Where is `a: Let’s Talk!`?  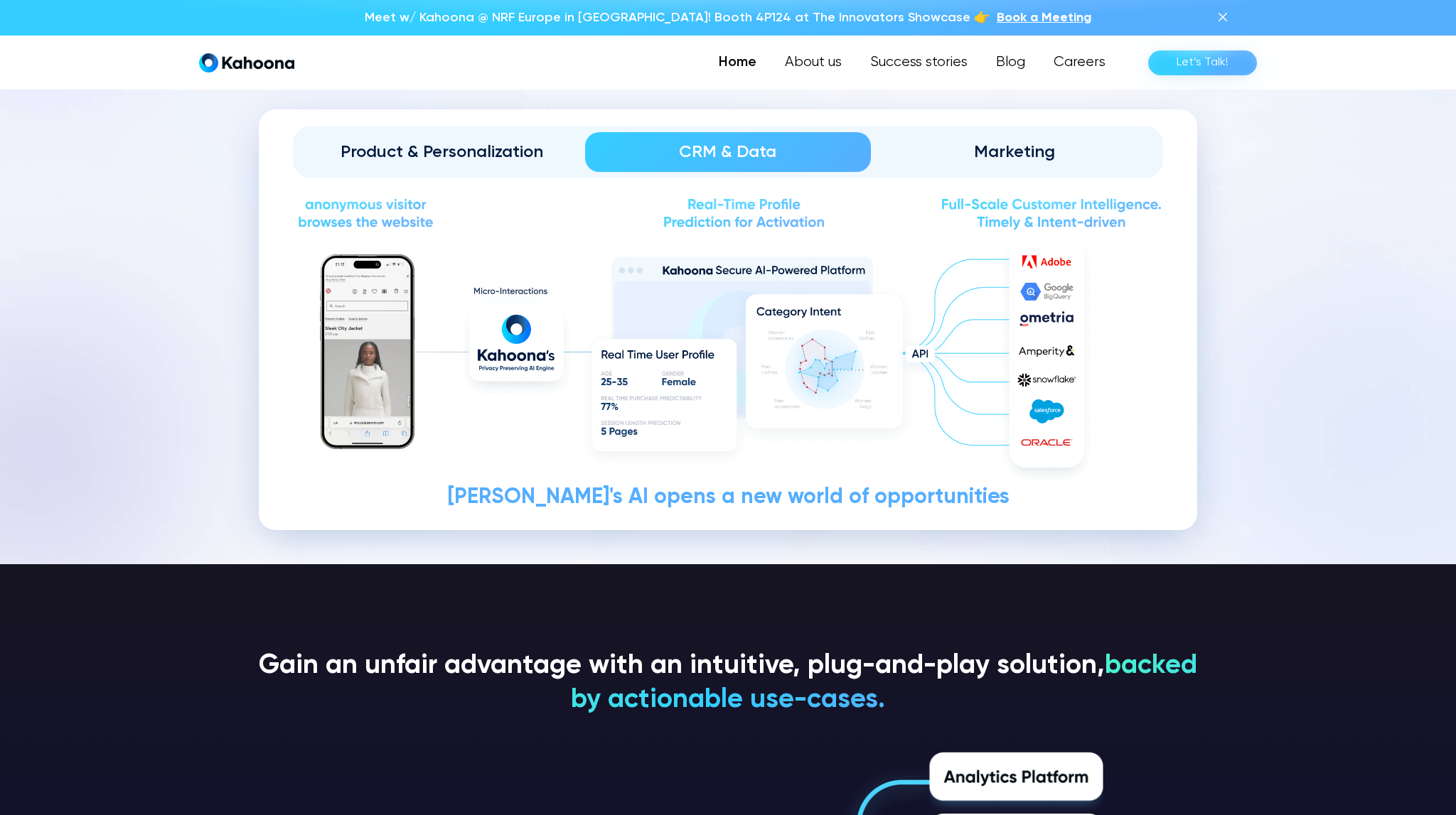 a: Let’s Talk! is located at coordinates (1203, 63).